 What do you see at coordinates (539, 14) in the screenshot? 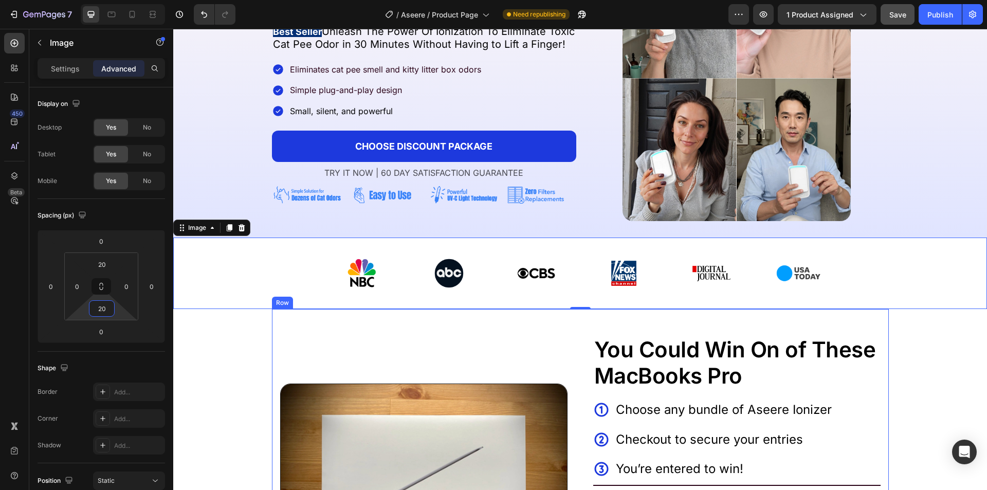
I see `span: Need republishing` at bounding box center [539, 14].